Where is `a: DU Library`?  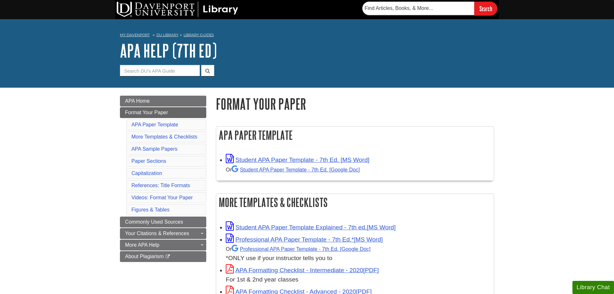
a: DU Library is located at coordinates (167, 35).